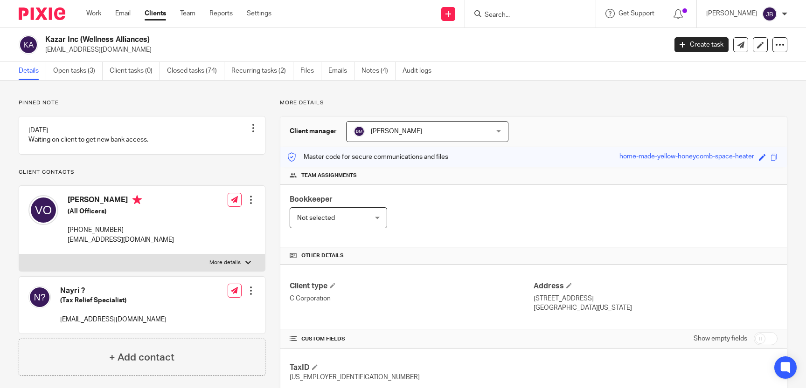 This screenshot has width=806, height=388. What do you see at coordinates (322, 256) in the screenshot?
I see `span: Other details` at bounding box center [322, 256].